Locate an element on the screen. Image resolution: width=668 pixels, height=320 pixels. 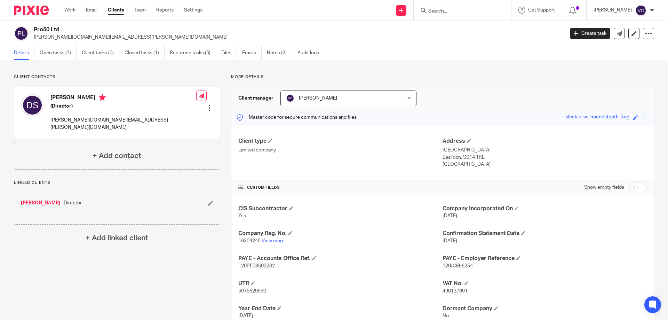
span: 490137691 is located at coordinates (455, 291).